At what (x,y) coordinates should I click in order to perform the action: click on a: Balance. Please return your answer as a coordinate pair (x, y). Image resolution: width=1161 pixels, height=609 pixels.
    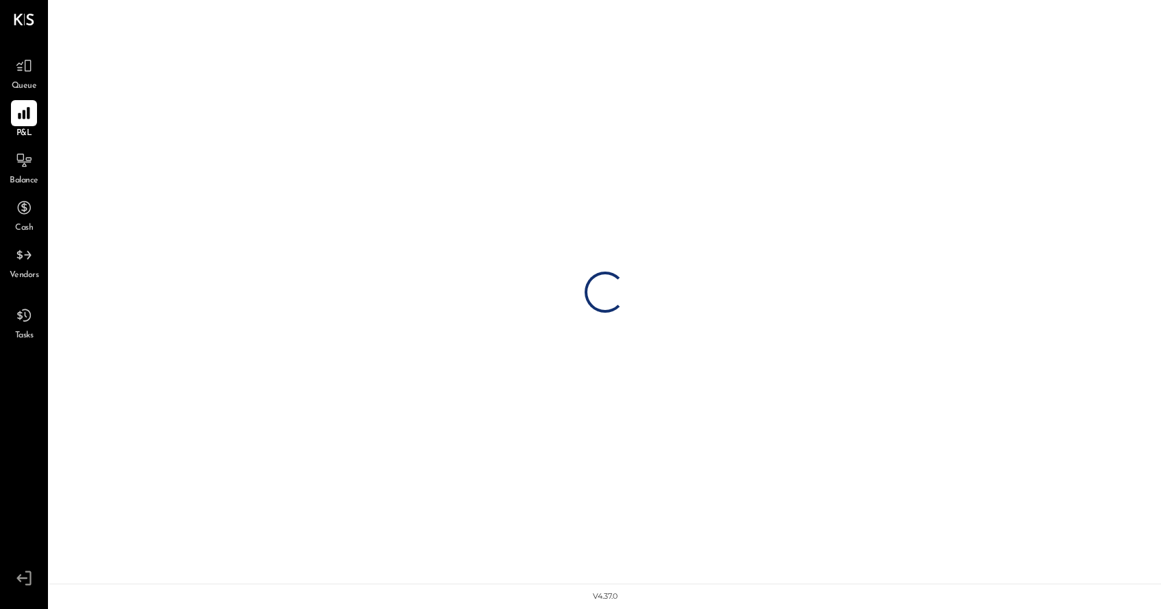
    Looking at the image, I should click on (24, 167).